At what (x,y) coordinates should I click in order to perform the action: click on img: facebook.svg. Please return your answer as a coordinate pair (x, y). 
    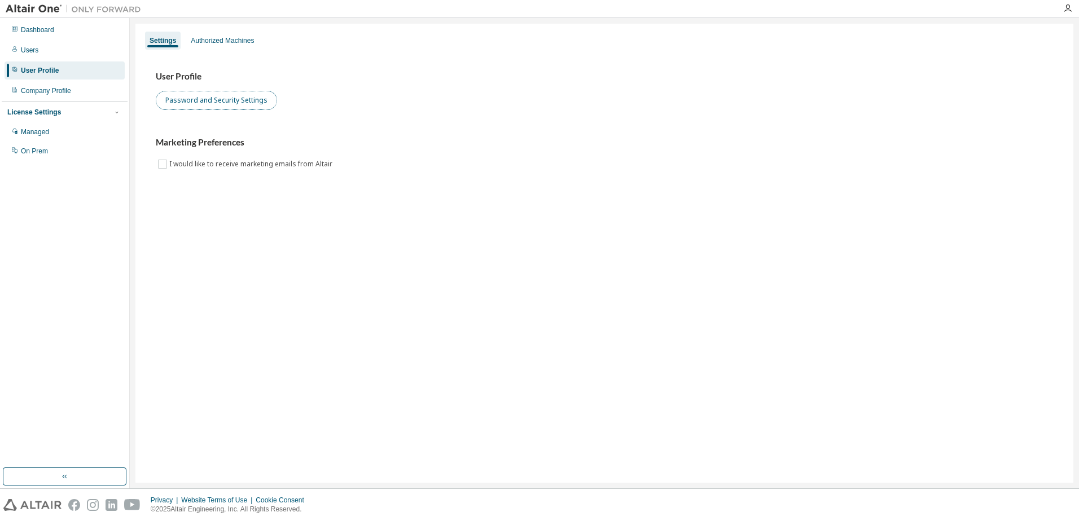
    Looking at the image, I should click on (74, 505).